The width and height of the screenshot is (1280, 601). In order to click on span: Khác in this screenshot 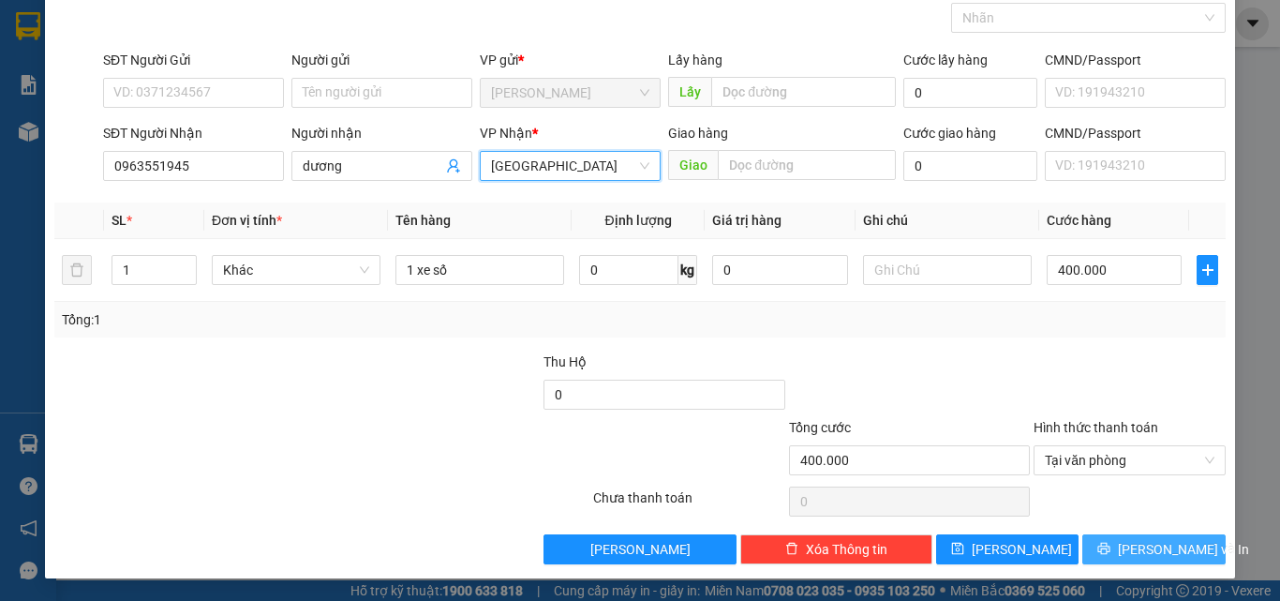, I will do `click(296, 270)`.